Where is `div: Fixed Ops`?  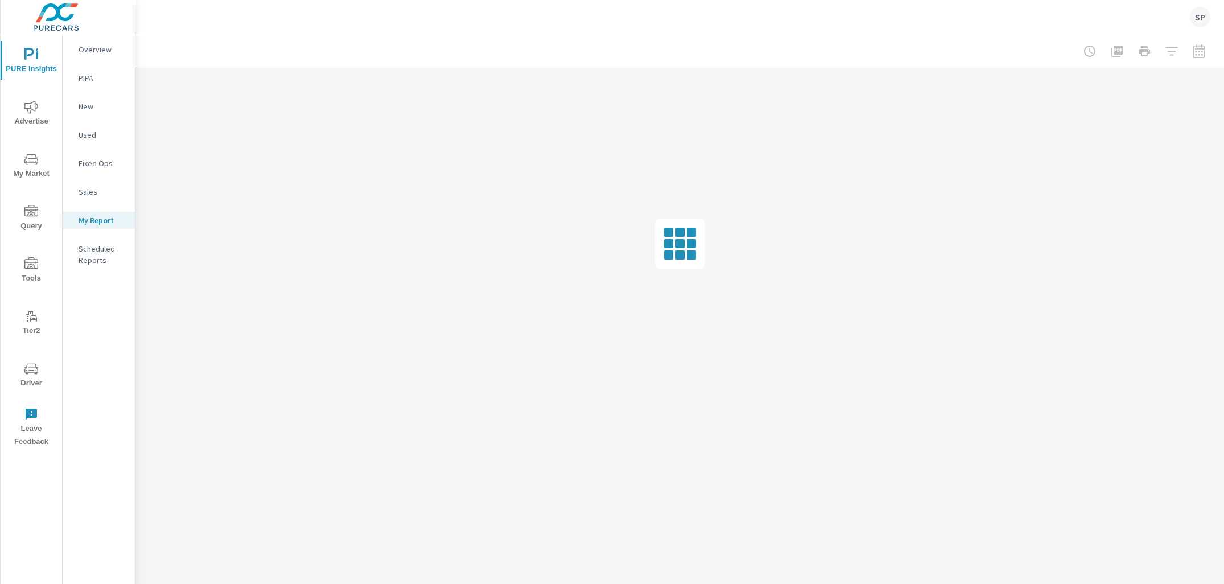 div: Fixed Ops is located at coordinates (98, 163).